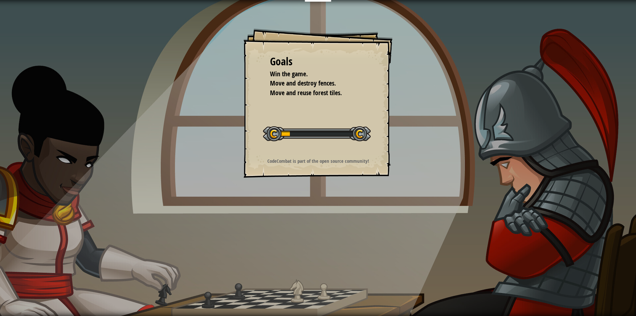  I want to click on div: Goals, so click(318, 62).